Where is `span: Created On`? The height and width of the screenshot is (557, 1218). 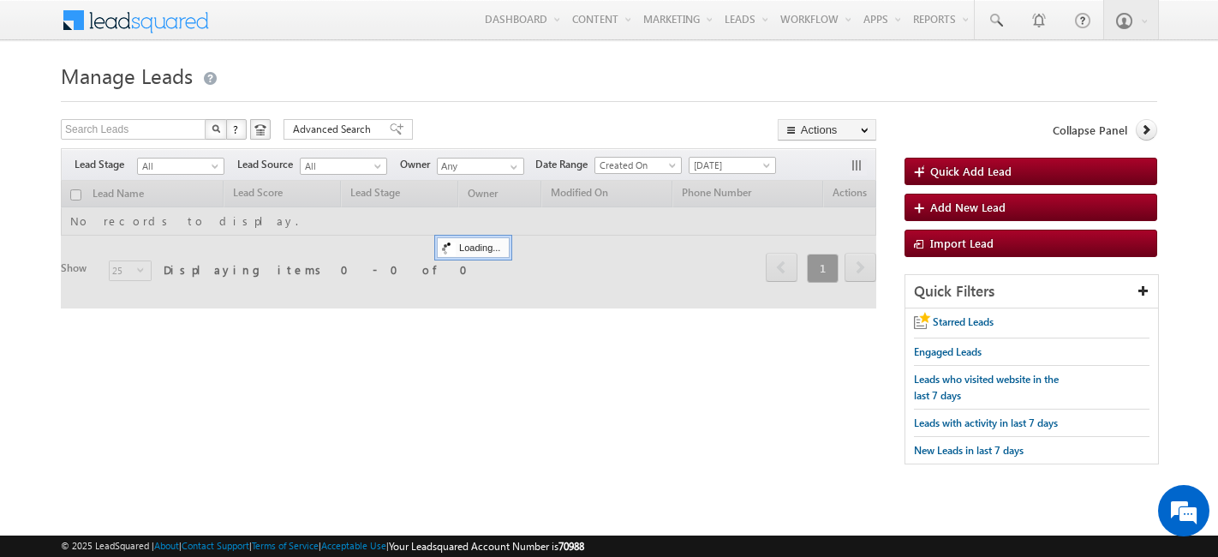 span: Created On is located at coordinates (636, 165).